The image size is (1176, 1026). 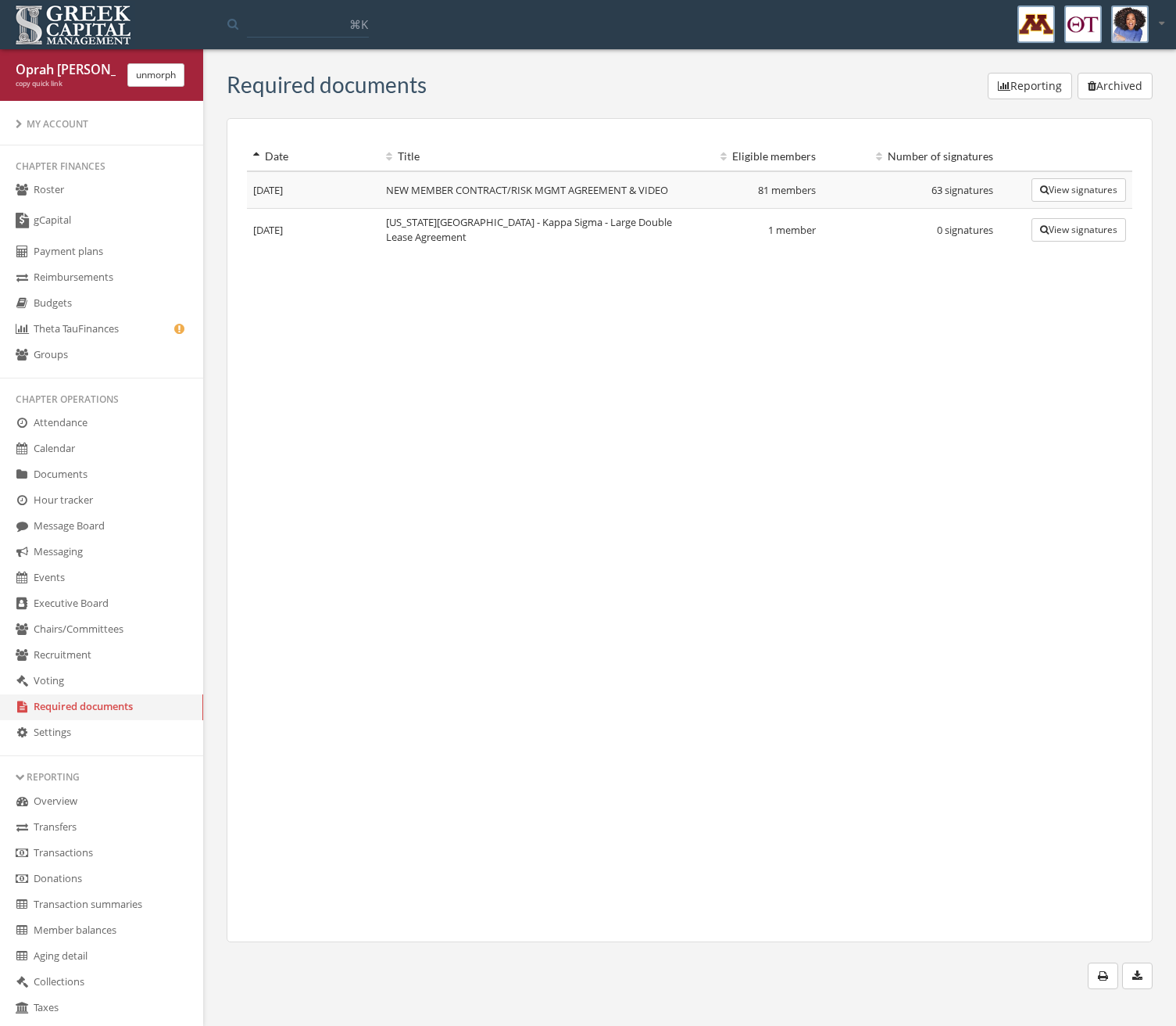 What do you see at coordinates (327, 84) in the screenshot?
I see `h3: Required documents` at bounding box center [327, 84].